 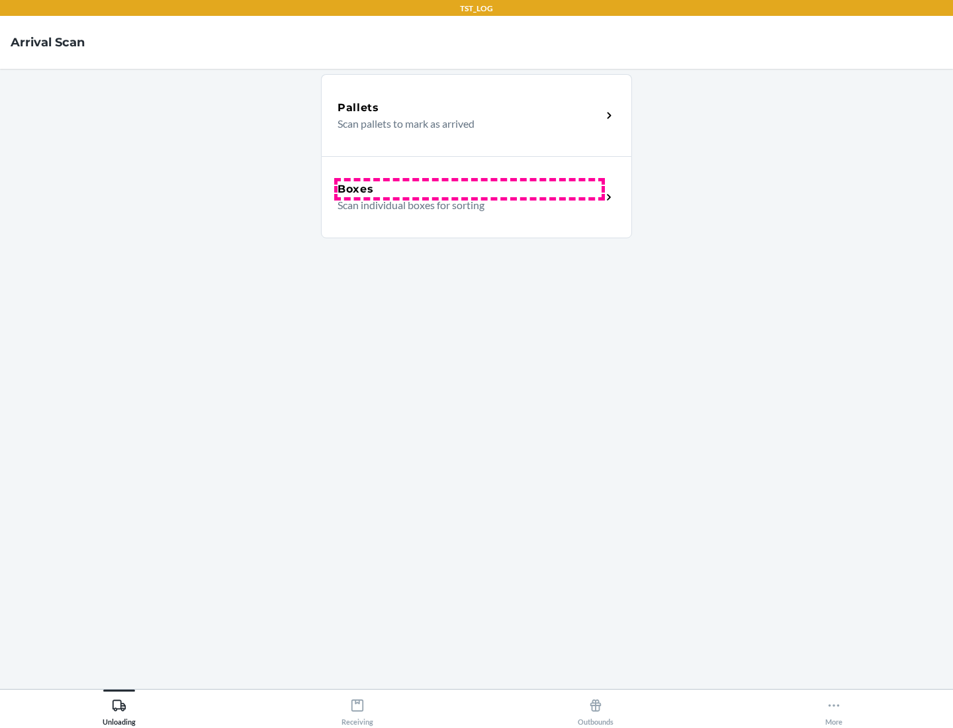 I want to click on button: Receiving, so click(x=357, y=707).